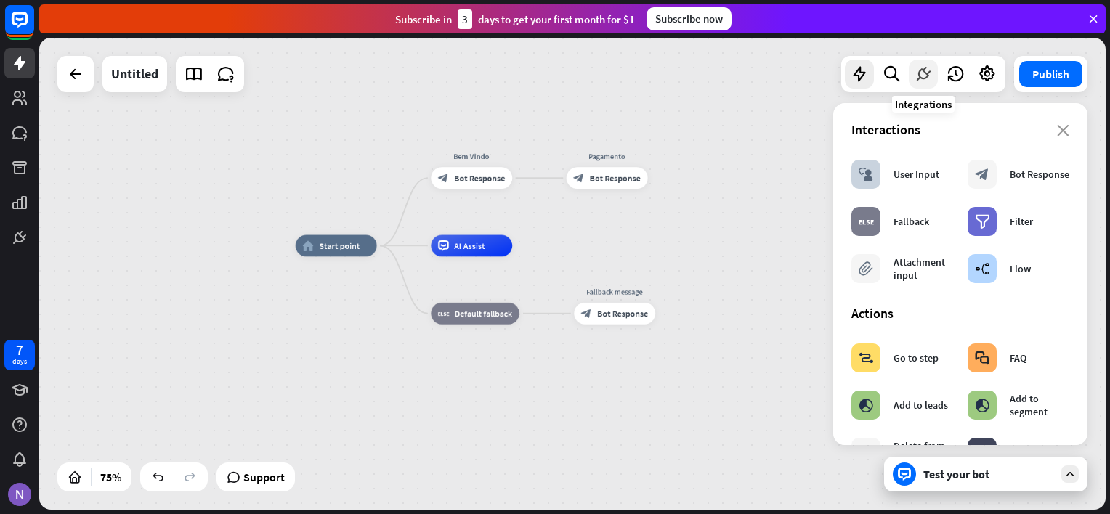 The image size is (1110, 514). I want to click on div: Flow, so click(1020, 269).